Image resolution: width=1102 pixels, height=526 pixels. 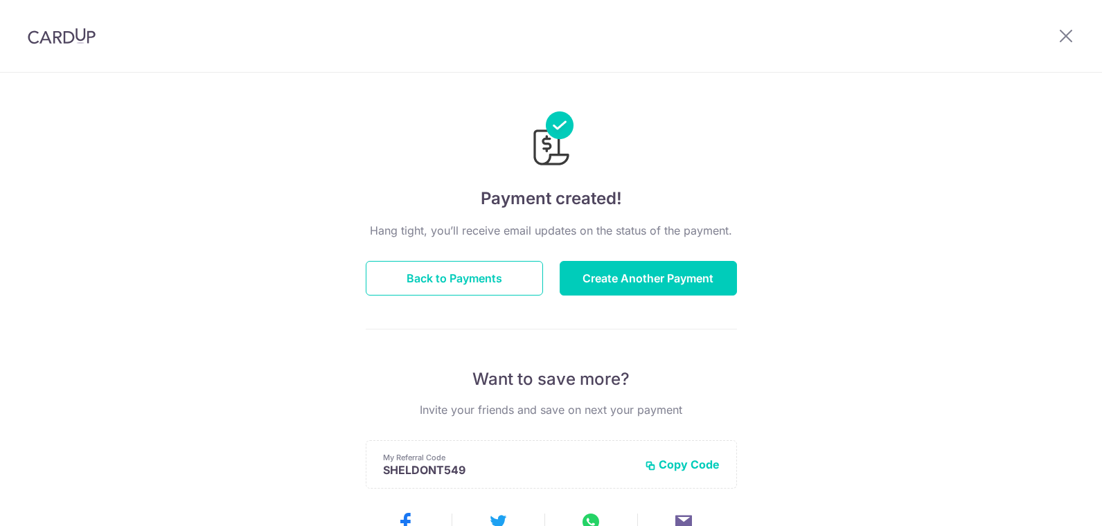 I want to click on p: My Referral Code, so click(x=508, y=458).